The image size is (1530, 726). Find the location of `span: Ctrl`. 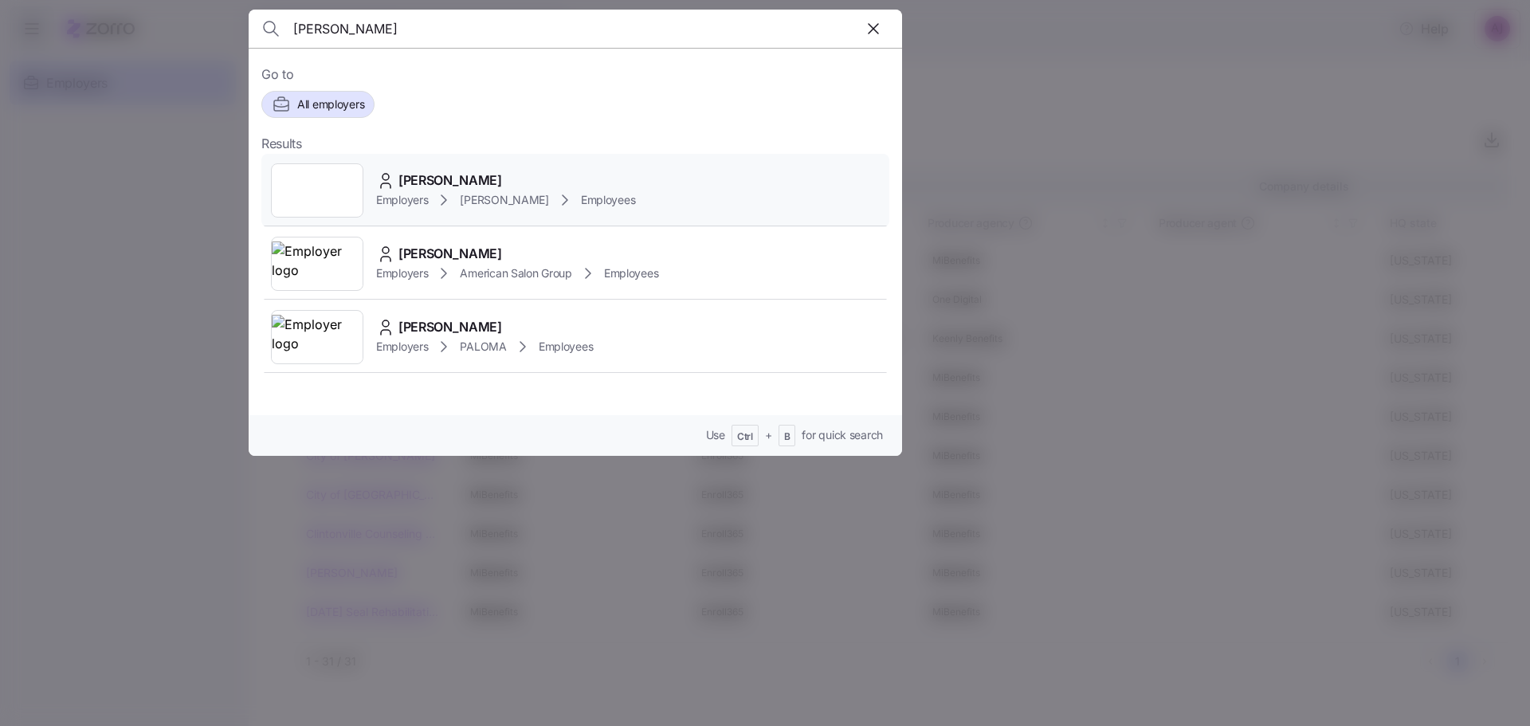

span: Ctrl is located at coordinates (745, 437).